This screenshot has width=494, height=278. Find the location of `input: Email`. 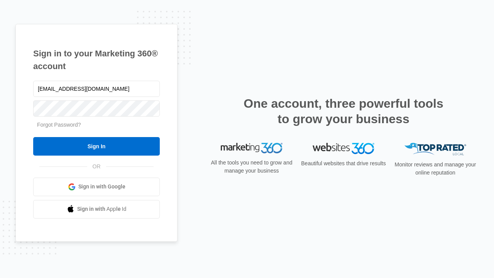

input: Email is located at coordinates (97, 89).